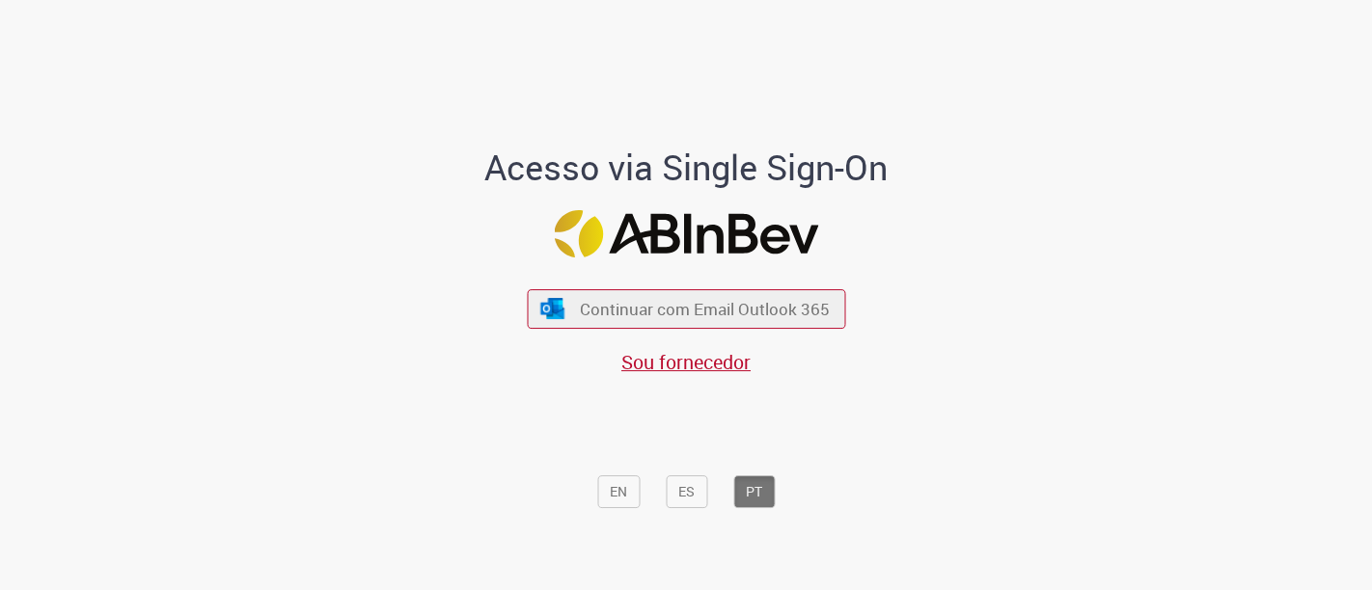 This screenshot has height=590, width=1372. Describe the element at coordinates (686, 492) in the screenshot. I see `button: ES` at that location.